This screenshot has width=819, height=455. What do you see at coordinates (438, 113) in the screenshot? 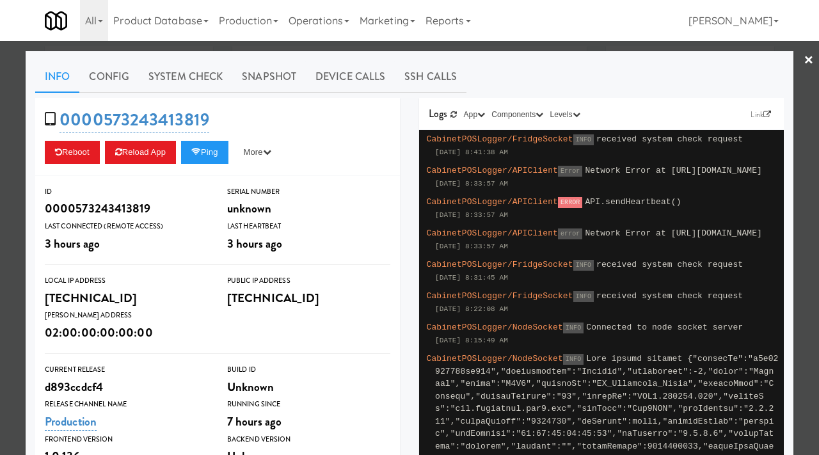
I see `span: Logs` at bounding box center [438, 113].